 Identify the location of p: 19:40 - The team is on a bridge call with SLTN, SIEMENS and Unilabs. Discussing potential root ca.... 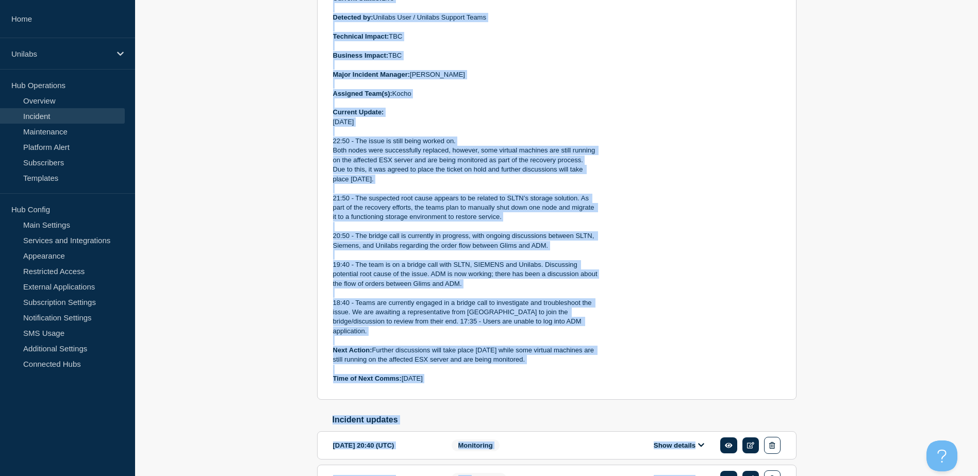
(466, 274).